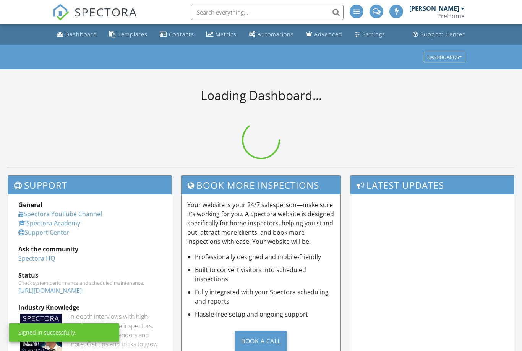 The height and width of the screenshot is (351, 522). I want to click on a: SPECTORA, so click(95, 18).